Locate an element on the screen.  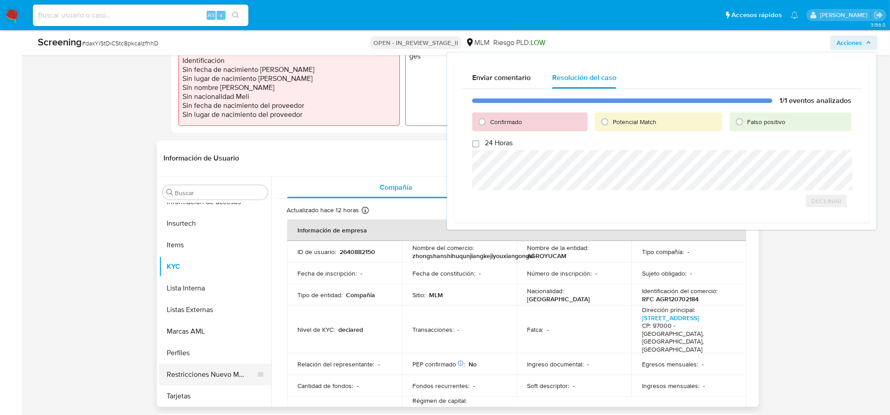
span: Riesgo PLD: is located at coordinates (520, 43).